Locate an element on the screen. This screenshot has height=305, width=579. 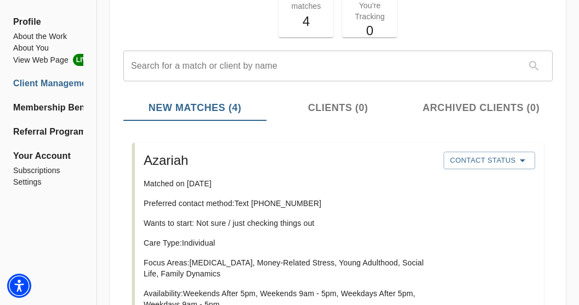
span: Contact Status is located at coordinates (489, 160).